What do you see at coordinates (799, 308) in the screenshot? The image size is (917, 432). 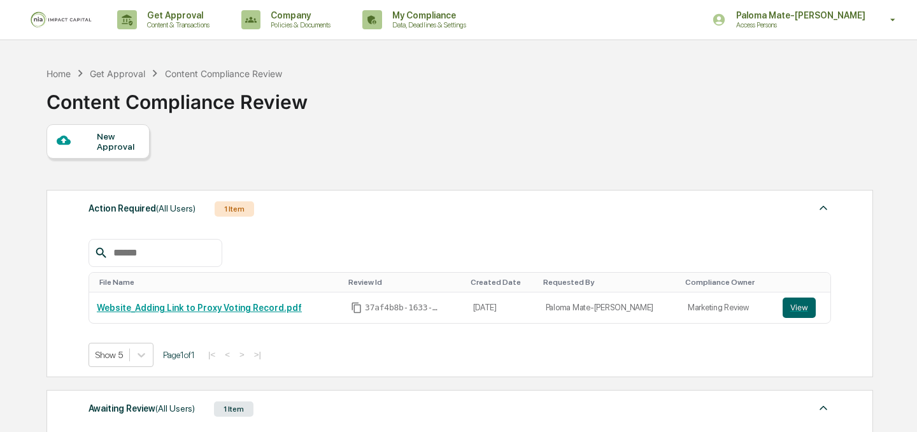 I see `button: View` at bounding box center [799, 308].